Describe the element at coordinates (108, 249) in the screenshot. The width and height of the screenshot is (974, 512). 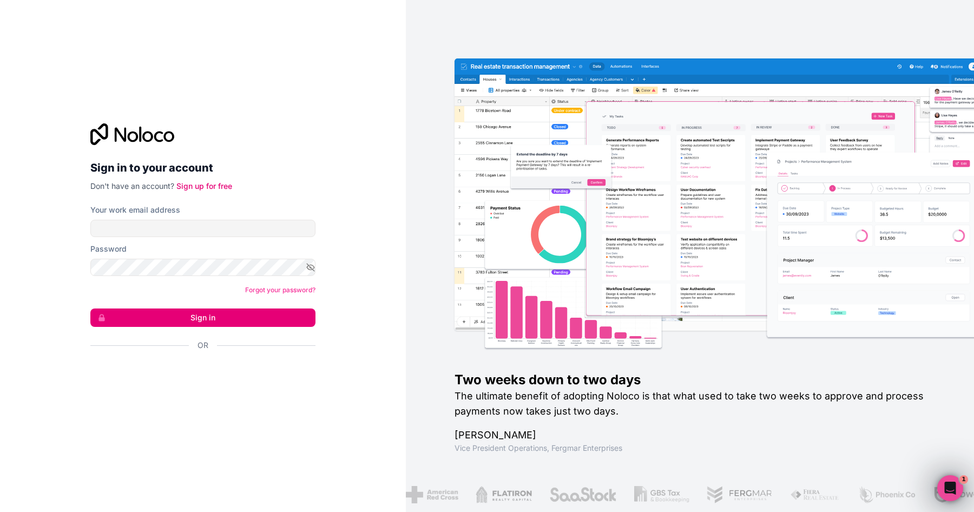
I see `label: Password` at that location.